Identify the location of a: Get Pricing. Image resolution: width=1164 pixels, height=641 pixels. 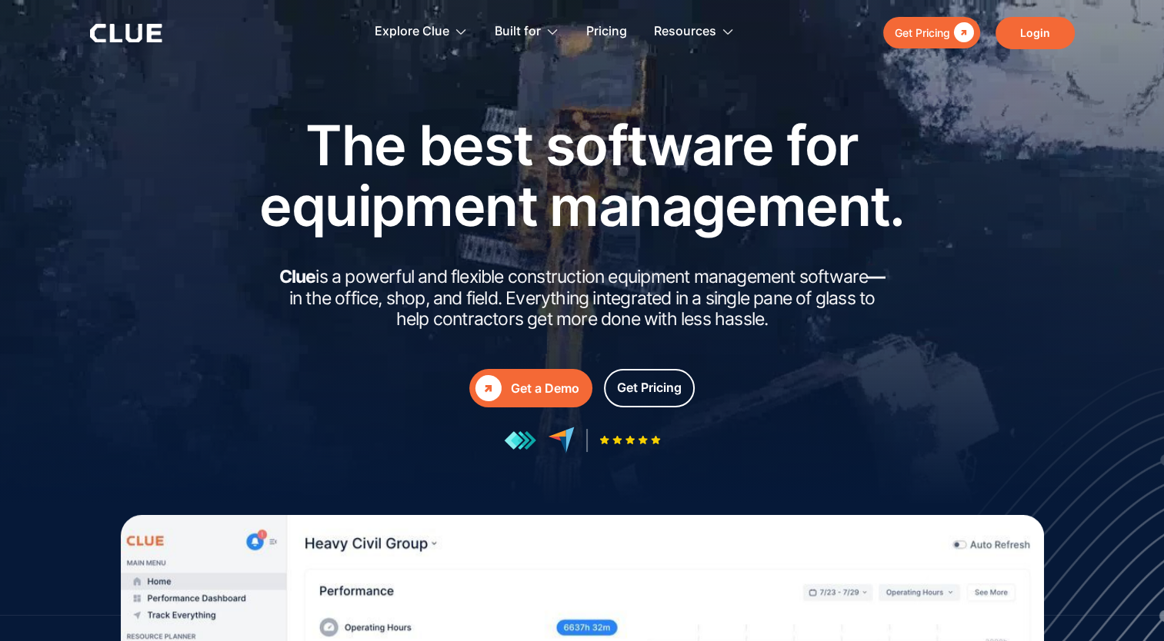
(649, 388).